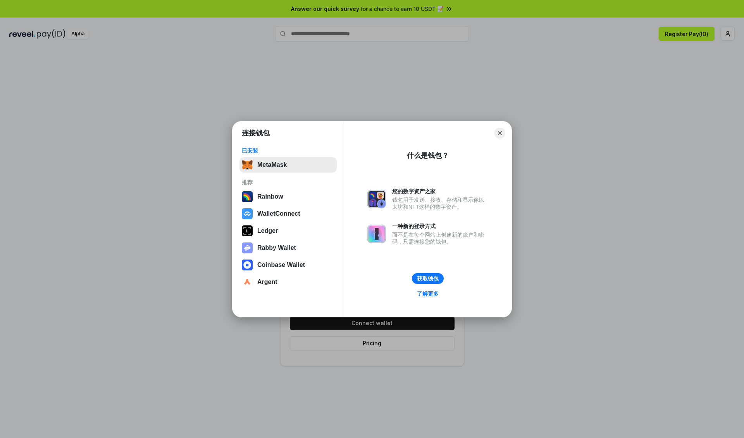 The height and width of the screenshot is (438, 744). I want to click on button: Coinbase Wallet, so click(288, 265).